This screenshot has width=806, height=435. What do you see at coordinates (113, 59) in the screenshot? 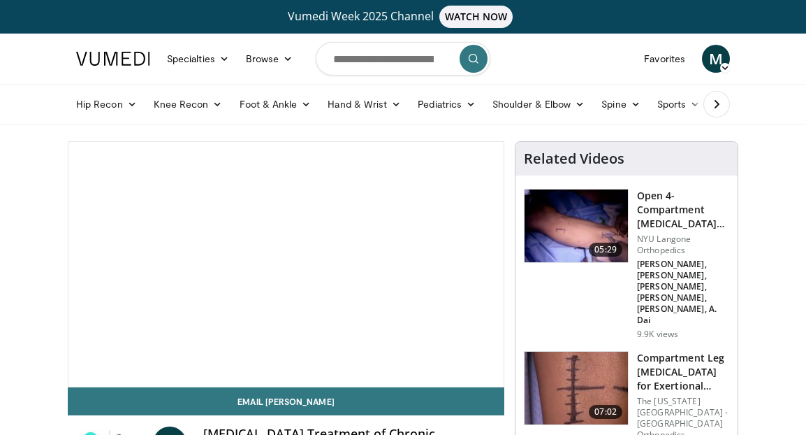
I see `img: VuMedi Logo` at bounding box center [113, 59].